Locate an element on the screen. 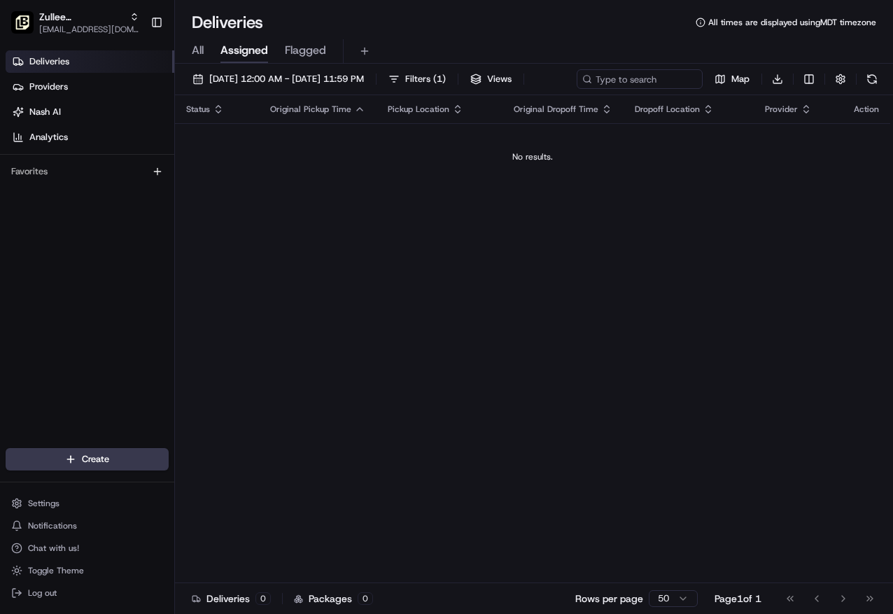 The image size is (893, 614). span: Providers is located at coordinates (48, 87).